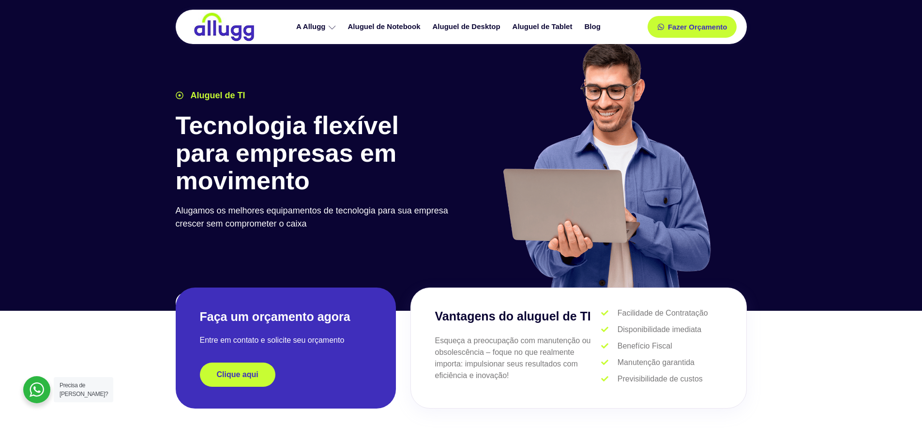 Image resolution: width=922 pixels, height=441 pixels. What do you see at coordinates (544, 27) in the screenshot?
I see `a: Aluguel de Tablet` at bounding box center [544, 27].